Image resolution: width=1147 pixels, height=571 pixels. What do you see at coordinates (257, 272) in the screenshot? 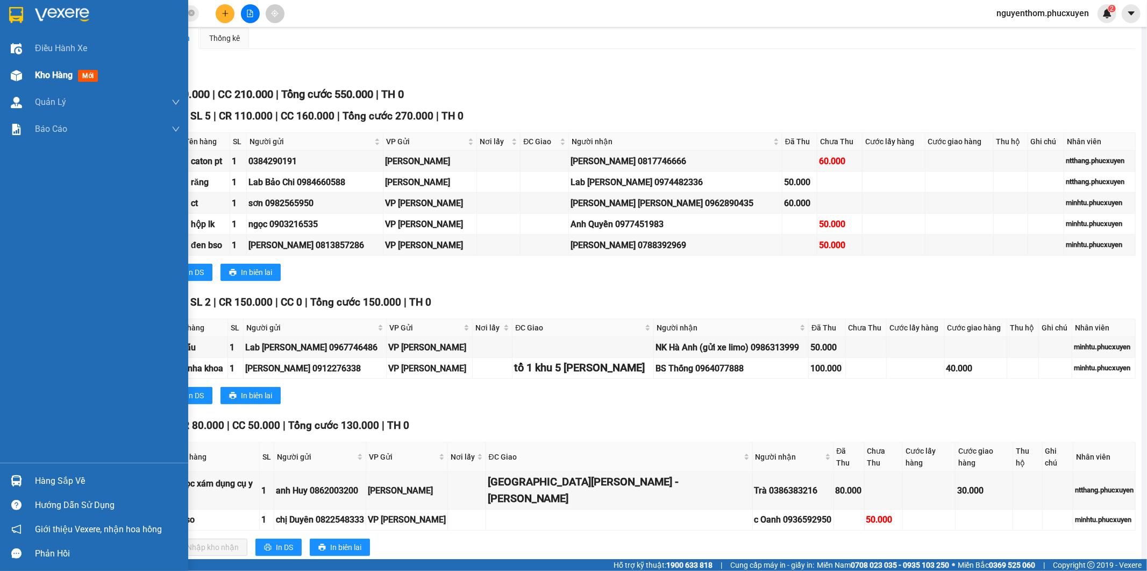
I see `span: In biên lai` at bounding box center [257, 272].